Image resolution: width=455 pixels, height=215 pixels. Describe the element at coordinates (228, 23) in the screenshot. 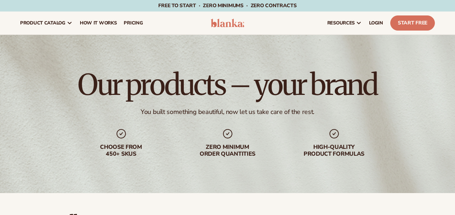

I see `a: logo` at that location.